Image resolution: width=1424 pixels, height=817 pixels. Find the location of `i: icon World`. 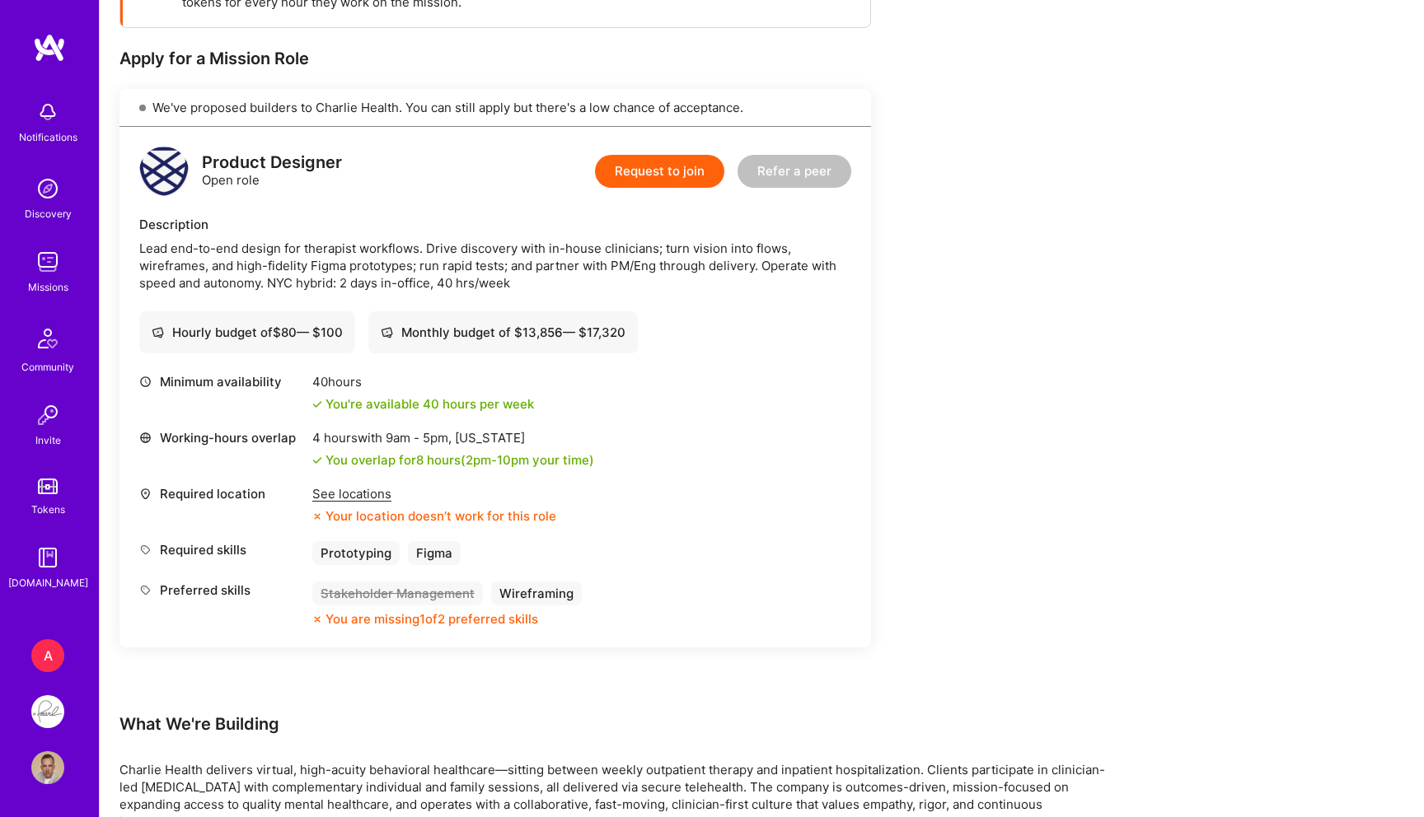

i: icon World is located at coordinates (145, 438).